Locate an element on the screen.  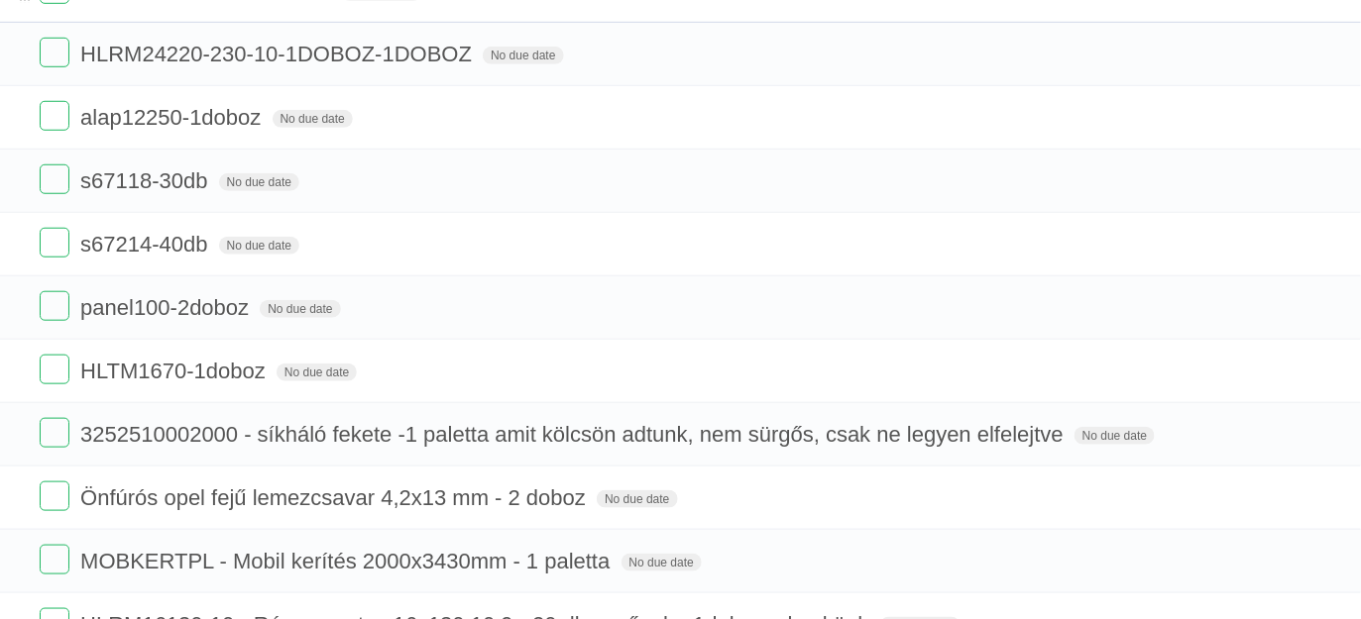
span: 3252510002000 - síkháló fekete -1 paletta amit kölcsön adtunk, nem sürgős, csak ne legyen elfelejtve is located at coordinates (574, 434).